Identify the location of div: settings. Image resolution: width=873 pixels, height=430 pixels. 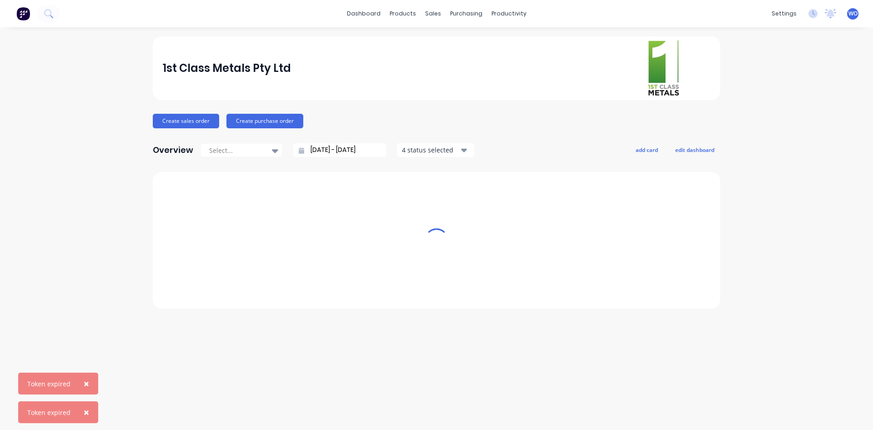
(784, 14).